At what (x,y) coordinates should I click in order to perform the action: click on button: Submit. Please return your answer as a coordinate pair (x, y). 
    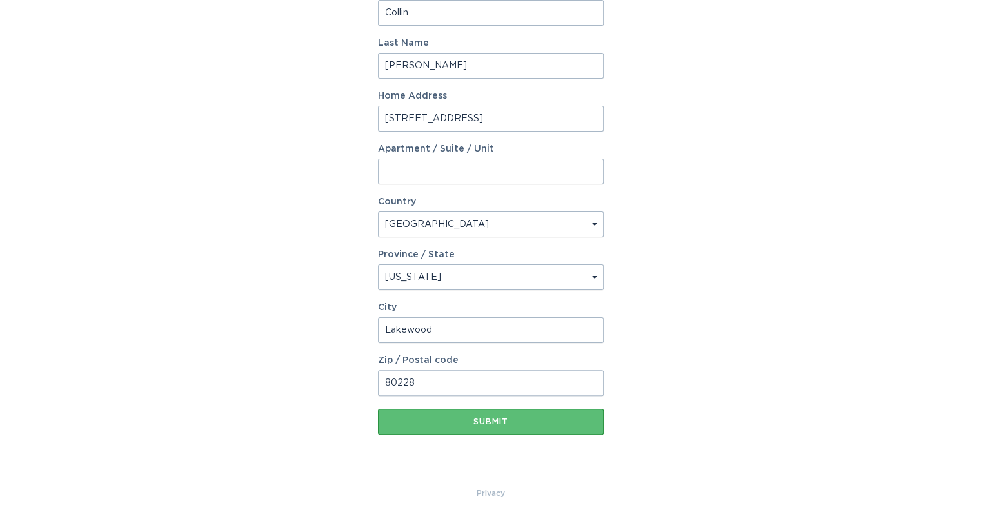
    Looking at the image, I should click on (491, 422).